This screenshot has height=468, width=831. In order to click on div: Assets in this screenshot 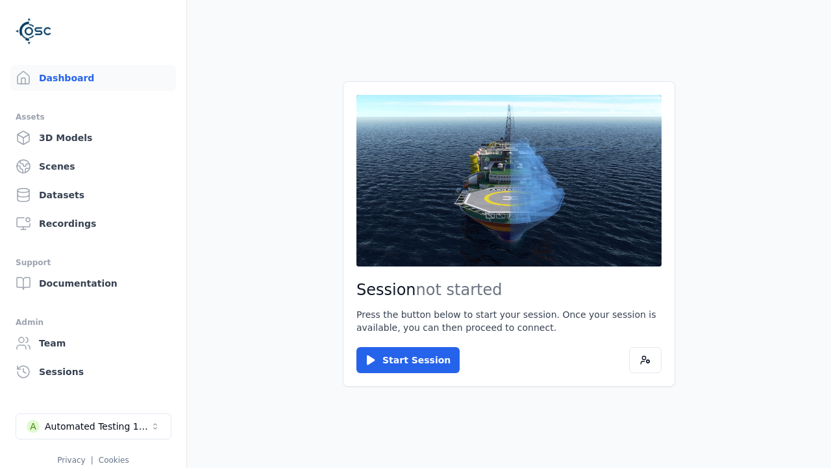, I will do `click(93, 117)`.